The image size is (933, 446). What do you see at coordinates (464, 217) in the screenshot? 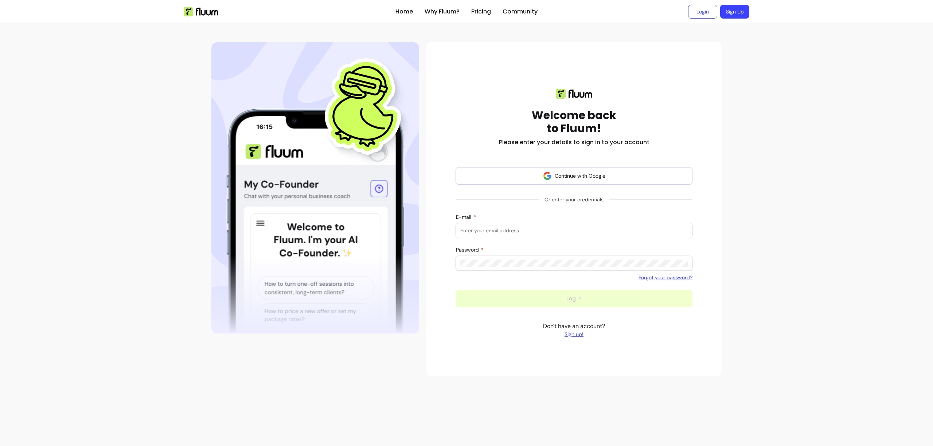
I see `span: E-mail` at bounding box center [464, 217].